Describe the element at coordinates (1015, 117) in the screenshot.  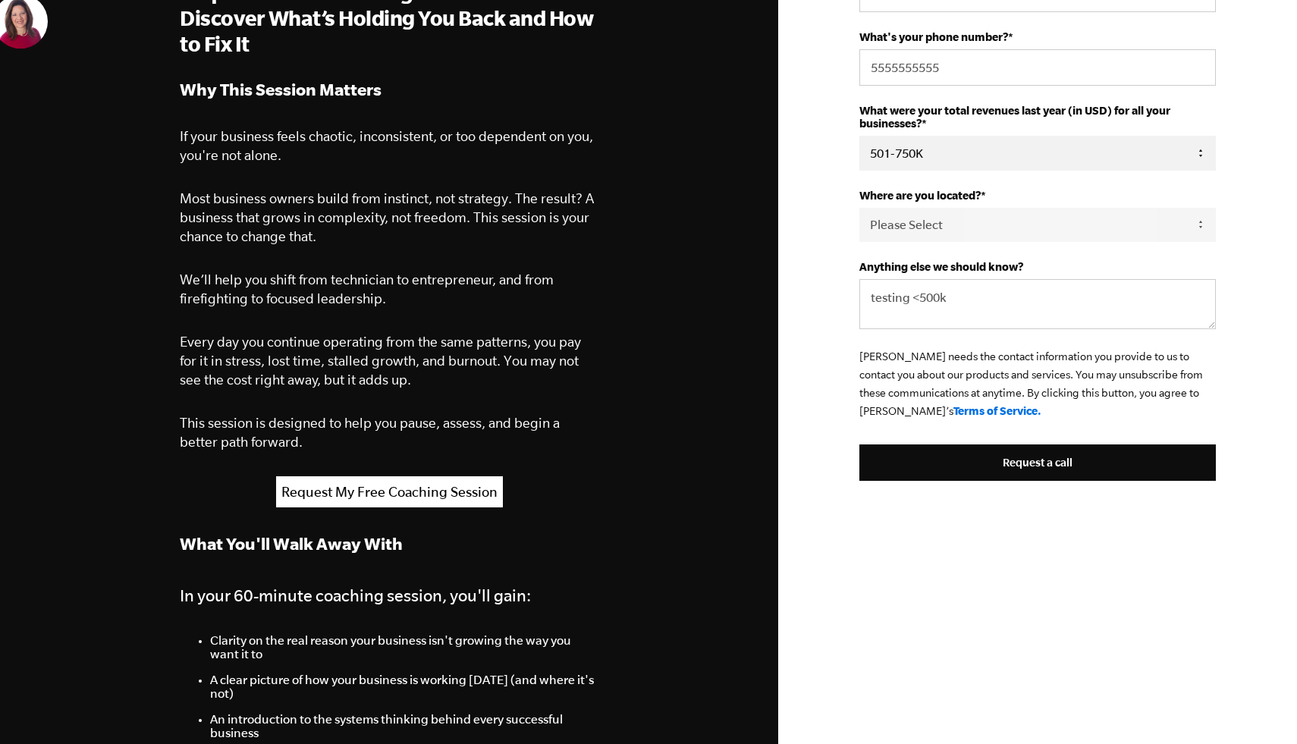
I see `strong: What were your total revenues last year (in USD) for all your businesses?` at that location.